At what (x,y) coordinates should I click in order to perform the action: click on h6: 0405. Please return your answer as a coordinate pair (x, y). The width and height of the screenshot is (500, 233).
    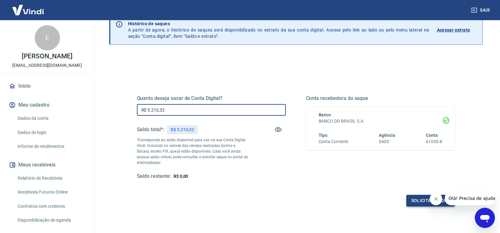
    Looking at the image, I should click on (387, 142).